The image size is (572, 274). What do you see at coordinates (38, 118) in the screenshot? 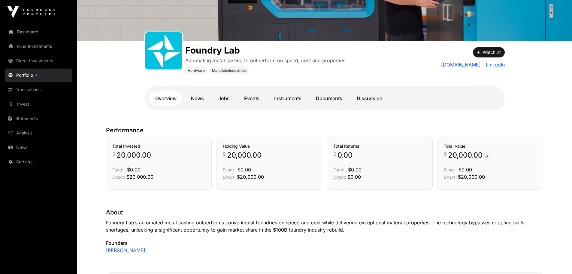
I see `a: Statements` at bounding box center [38, 118].